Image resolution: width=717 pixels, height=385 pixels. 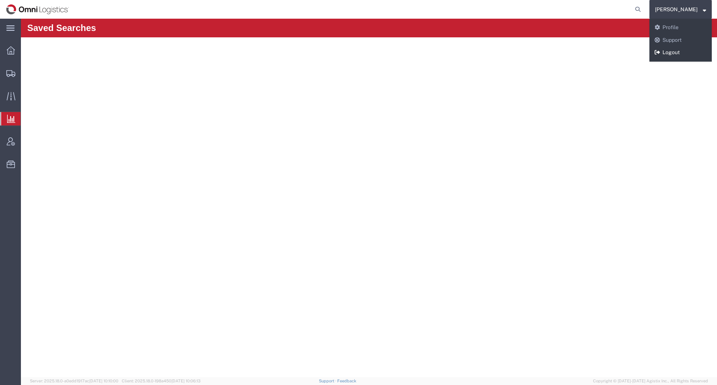 I want to click on span: Rick Batia, so click(x=676, y=9).